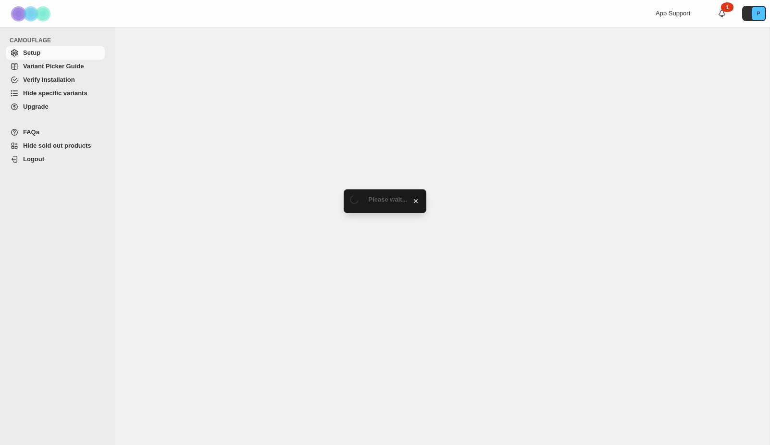 The width and height of the screenshot is (770, 445). What do you see at coordinates (55, 80) in the screenshot?
I see `a: Verify Installation` at bounding box center [55, 80].